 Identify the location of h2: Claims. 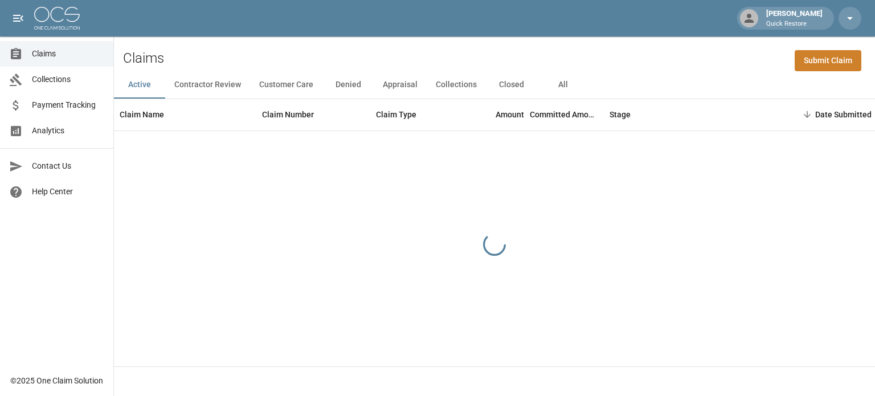
(143, 58).